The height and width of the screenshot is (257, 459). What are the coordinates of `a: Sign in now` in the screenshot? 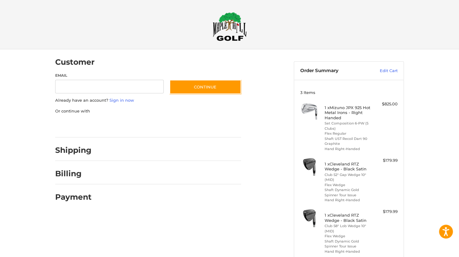 It's located at (122, 100).